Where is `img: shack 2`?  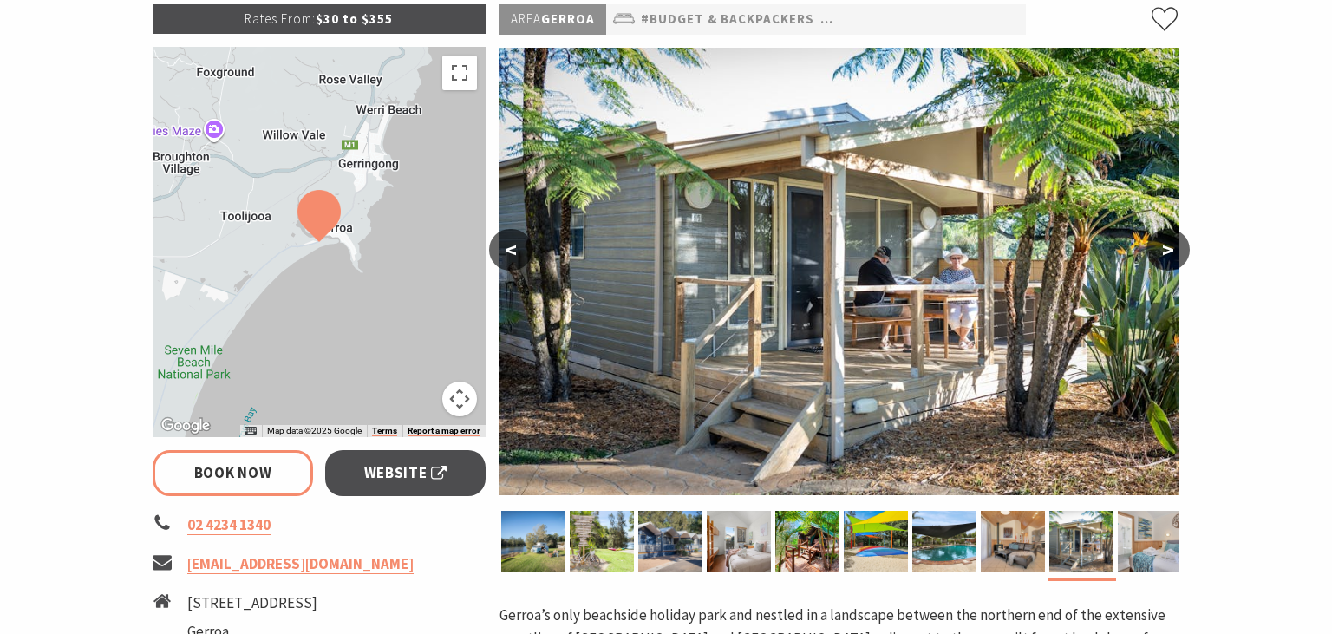
img: shack 2 is located at coordinates (739, 541).